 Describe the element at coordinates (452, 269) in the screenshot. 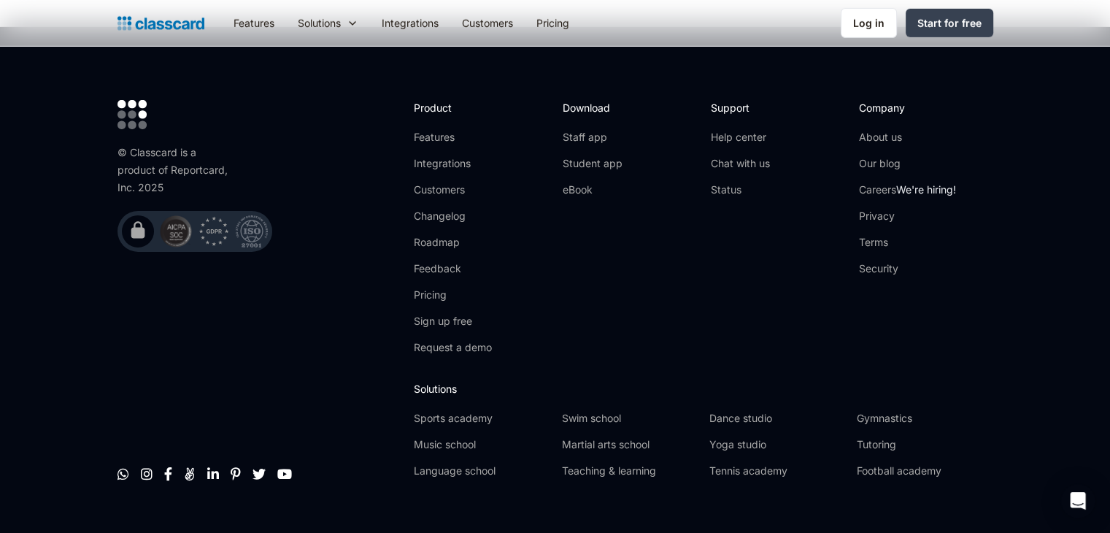

I see `a: Feedback` at that location.